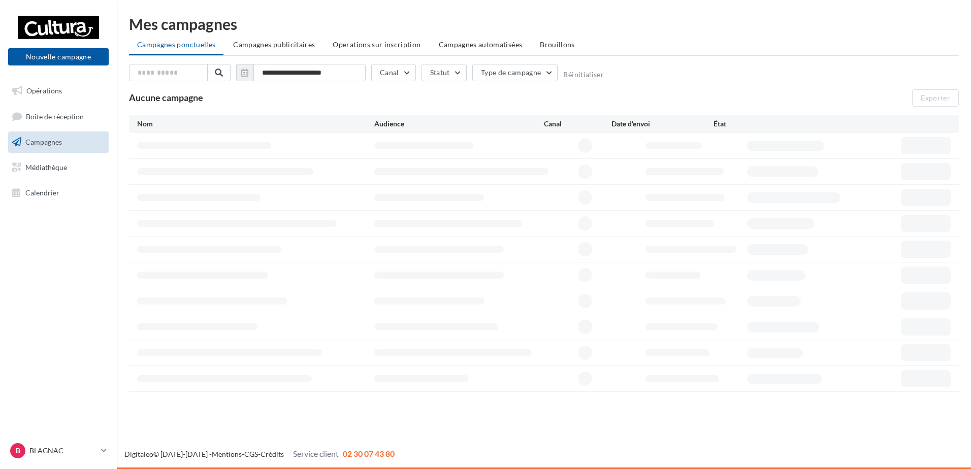 This screenshot has width=971, height=469. Describe the element at coordinates (544, 24) in the screenshot. I see `div: Mes campagnes` at that location.